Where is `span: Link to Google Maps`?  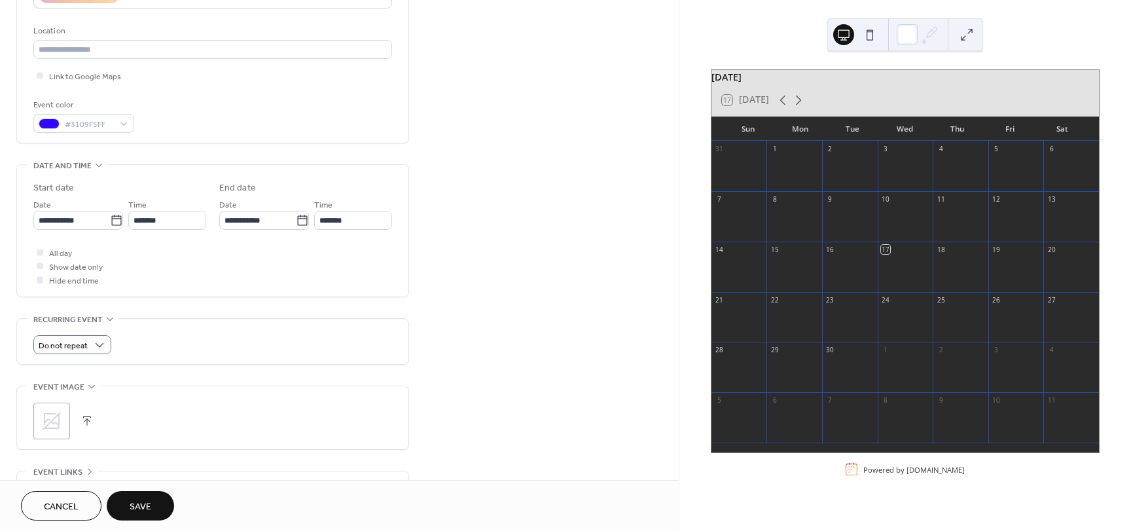
span: Link to Google Maps is located at coordinates (85, 77).